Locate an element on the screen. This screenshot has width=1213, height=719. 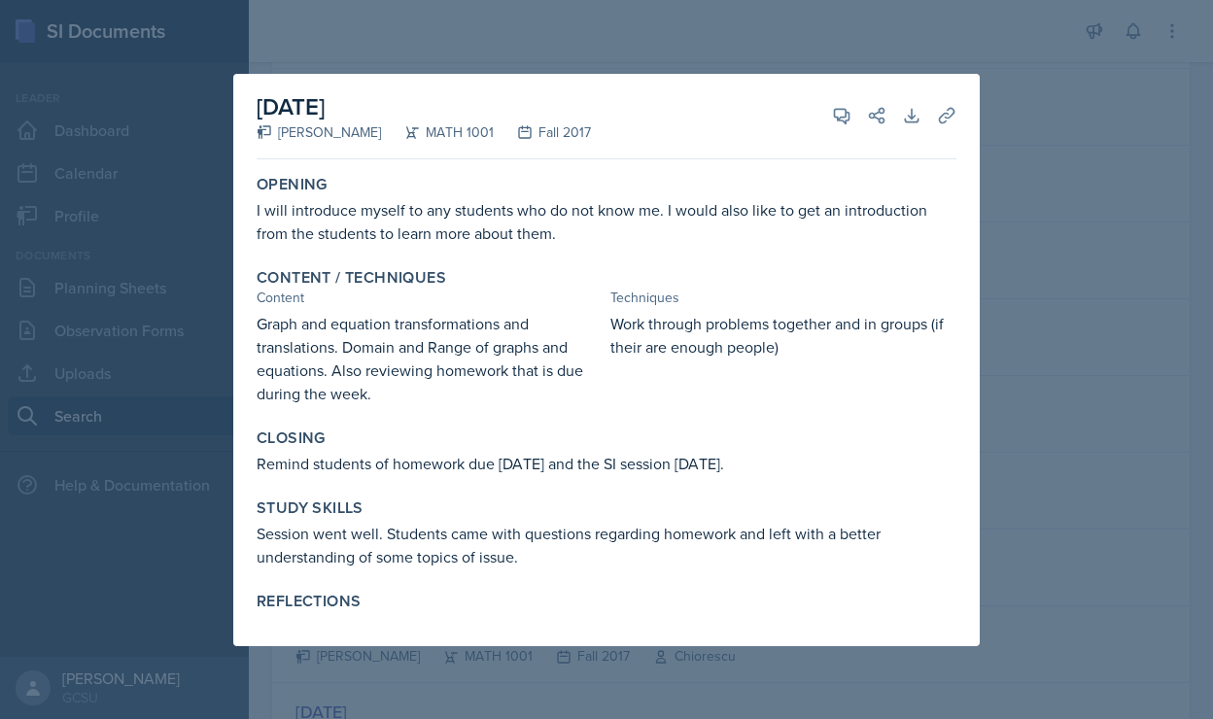
div: Fall 2017 is located at coordinates (542, 132).